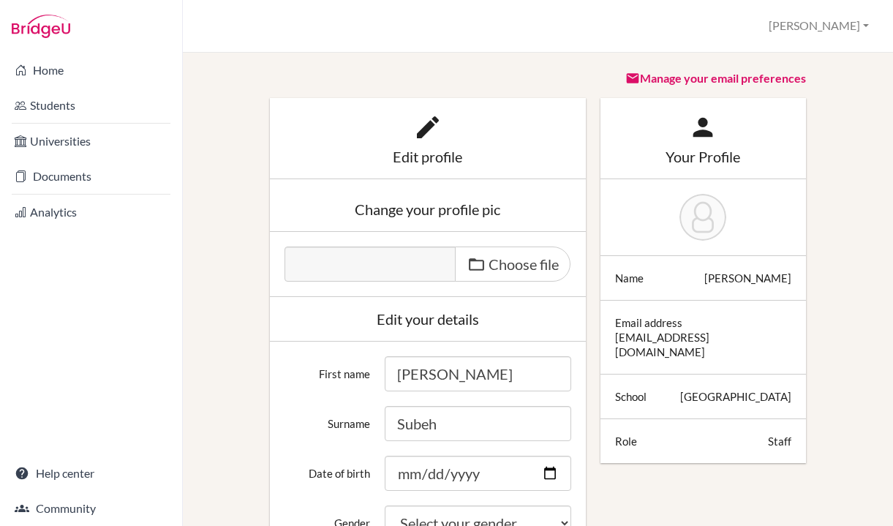  I want to click on div: Edit profile, so click(428, 156).